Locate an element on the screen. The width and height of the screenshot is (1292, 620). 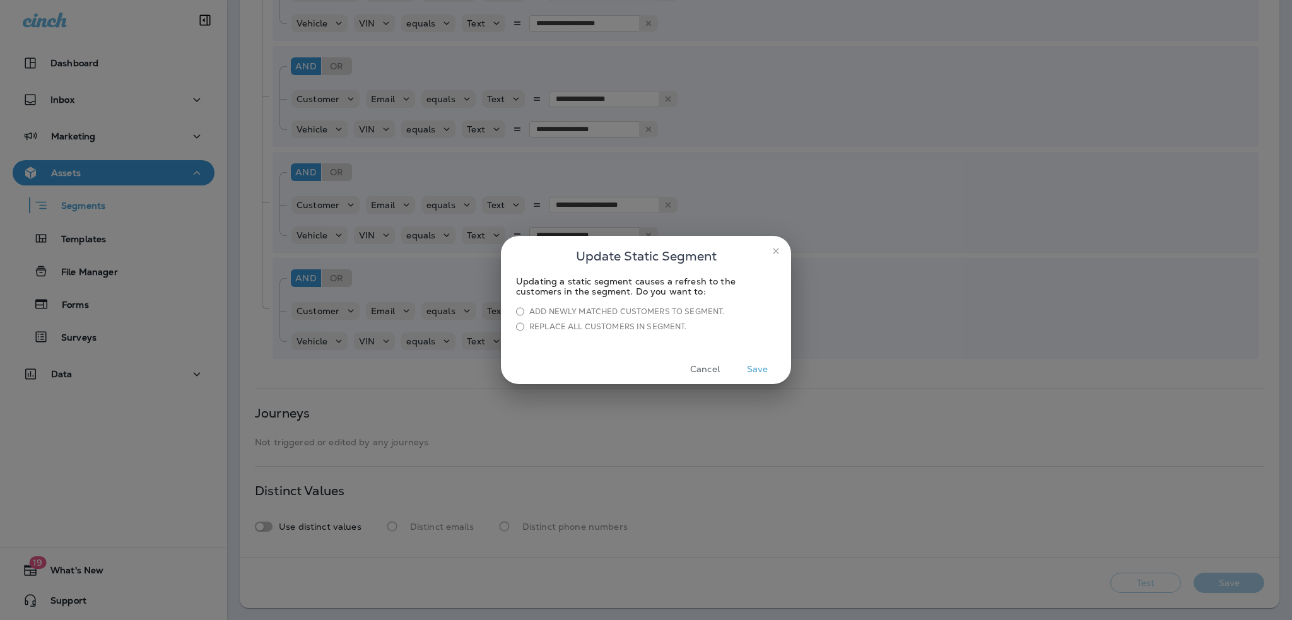
span: Update Static Segment is located at coordinates (646, 256).